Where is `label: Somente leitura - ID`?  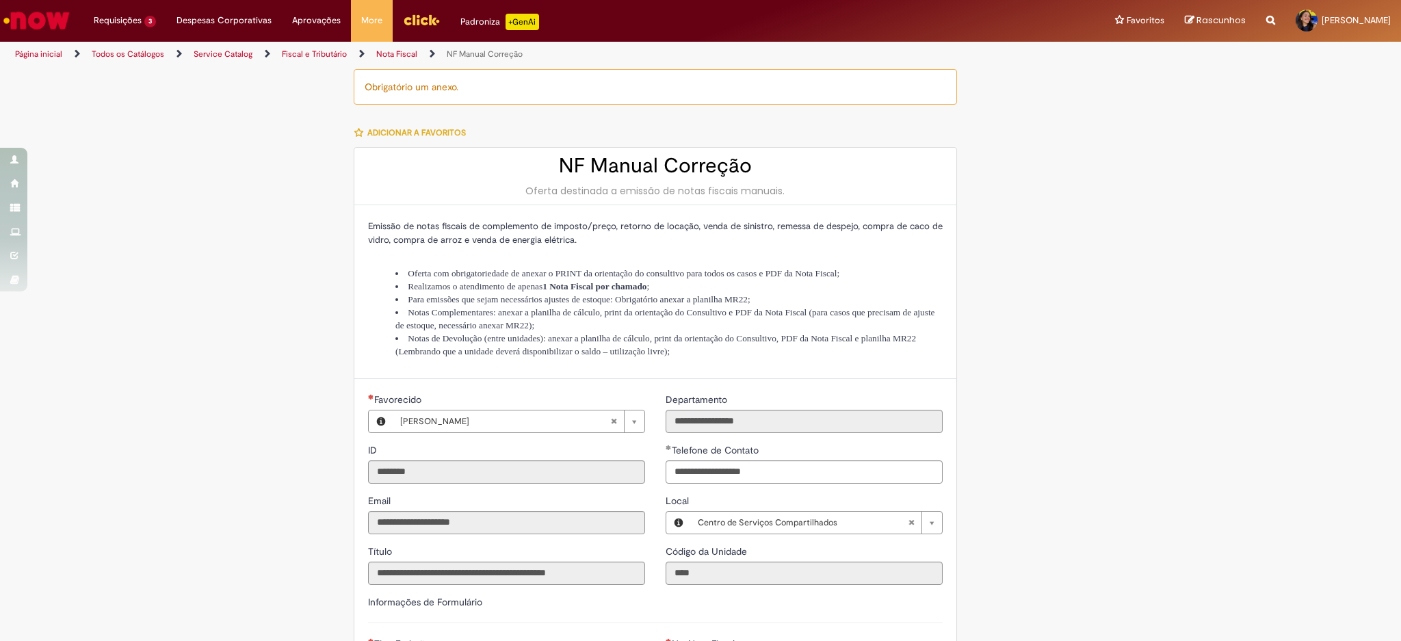 label: Somente leitura - ID is located at coordinates (374, 450).